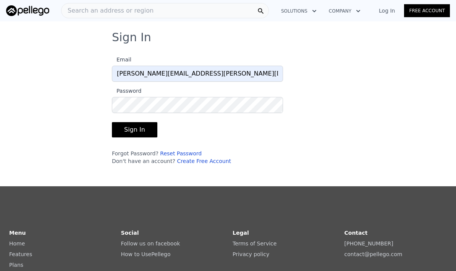 The image size is (456, 271). Describe the element at coordinates (197, 157) in the screenshot. I see `div: Forgot Password? Don't have an account?` at that location.